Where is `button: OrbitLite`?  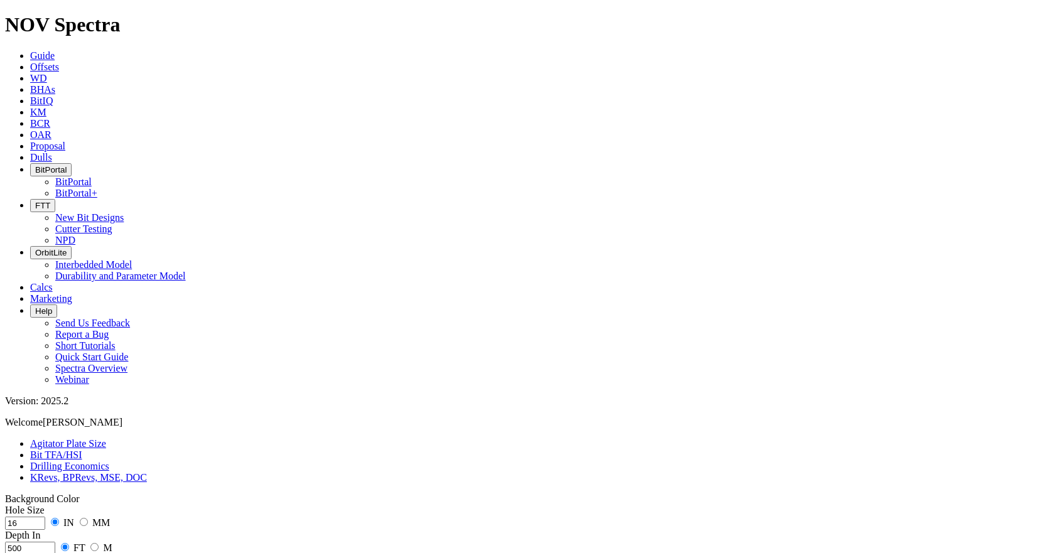 button: OrbitLite is located at coordinates (51, 252).